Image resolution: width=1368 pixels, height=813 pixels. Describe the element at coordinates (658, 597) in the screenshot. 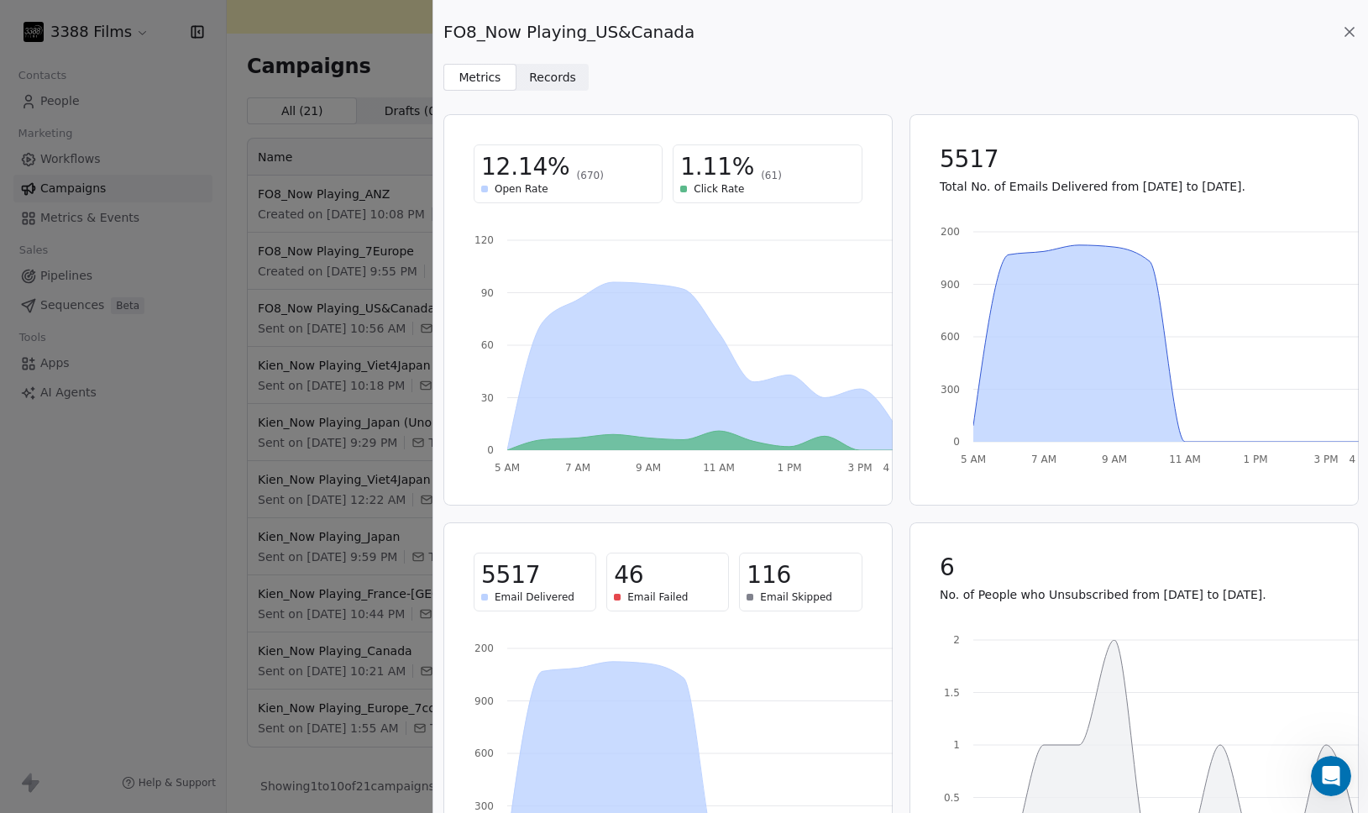

I see `span: Email Failed` at that location.